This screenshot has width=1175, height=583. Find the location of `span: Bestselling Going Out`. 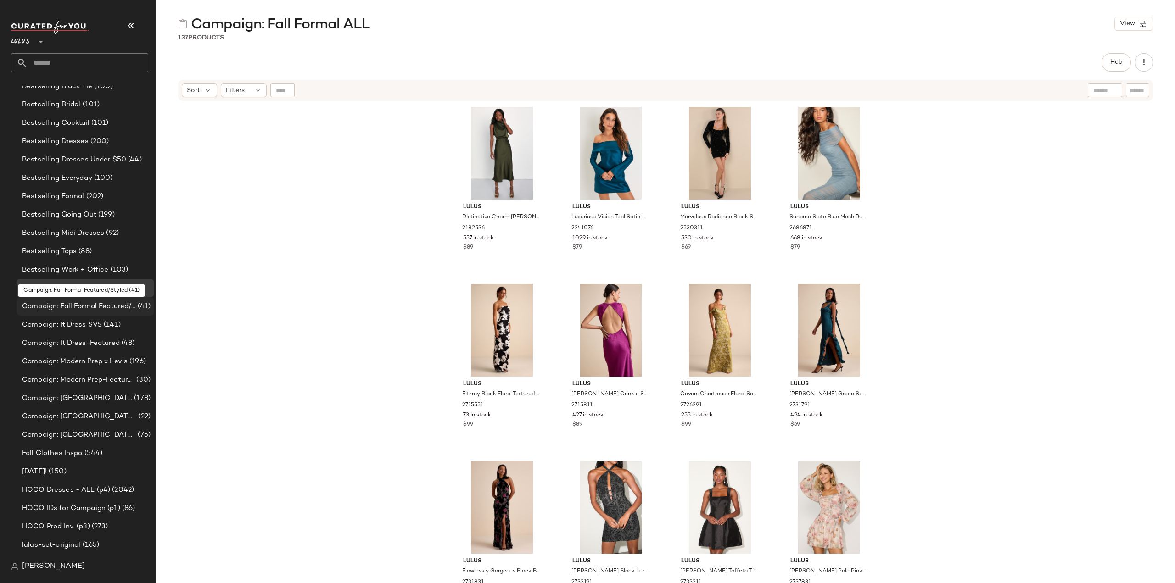

span: Bestselling Going Out is located at coordinates (59, 215).